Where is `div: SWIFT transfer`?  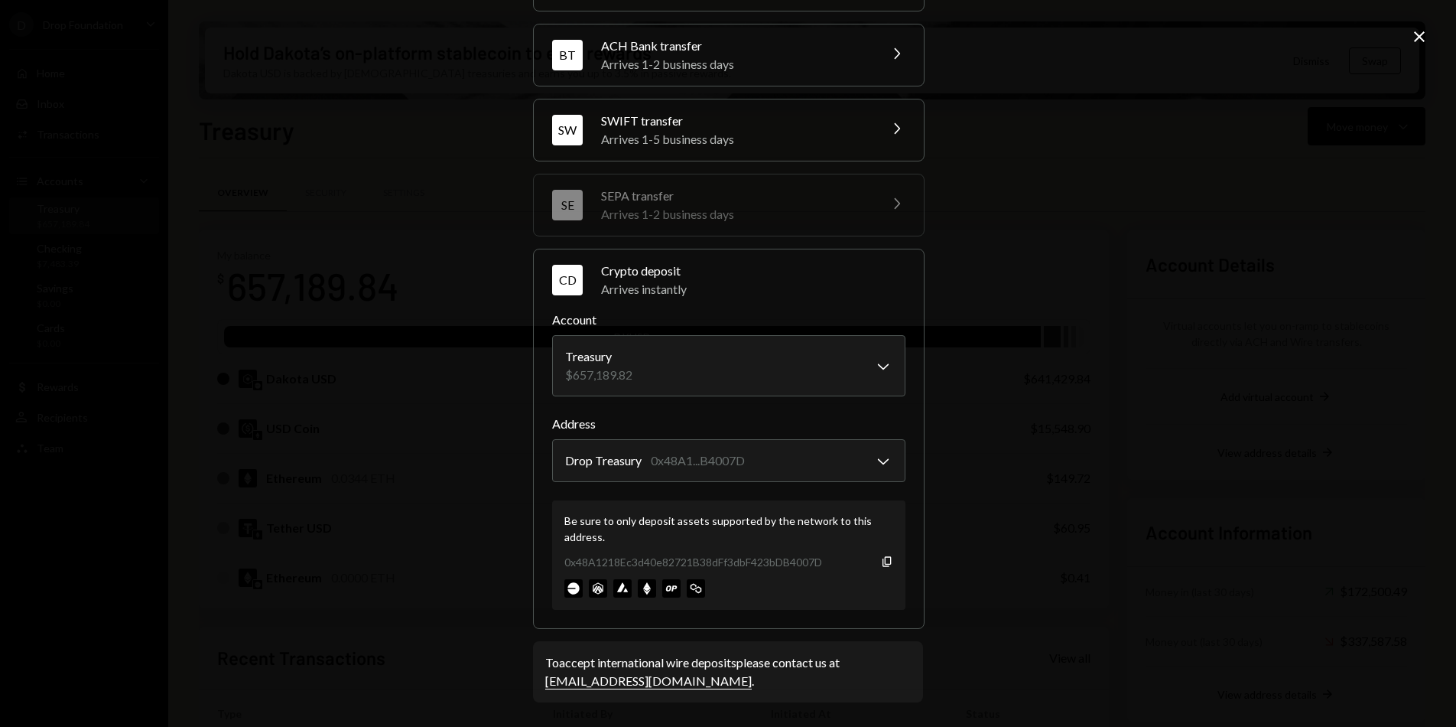
div: SWIFT transfer is located at coordinates (735, 121).